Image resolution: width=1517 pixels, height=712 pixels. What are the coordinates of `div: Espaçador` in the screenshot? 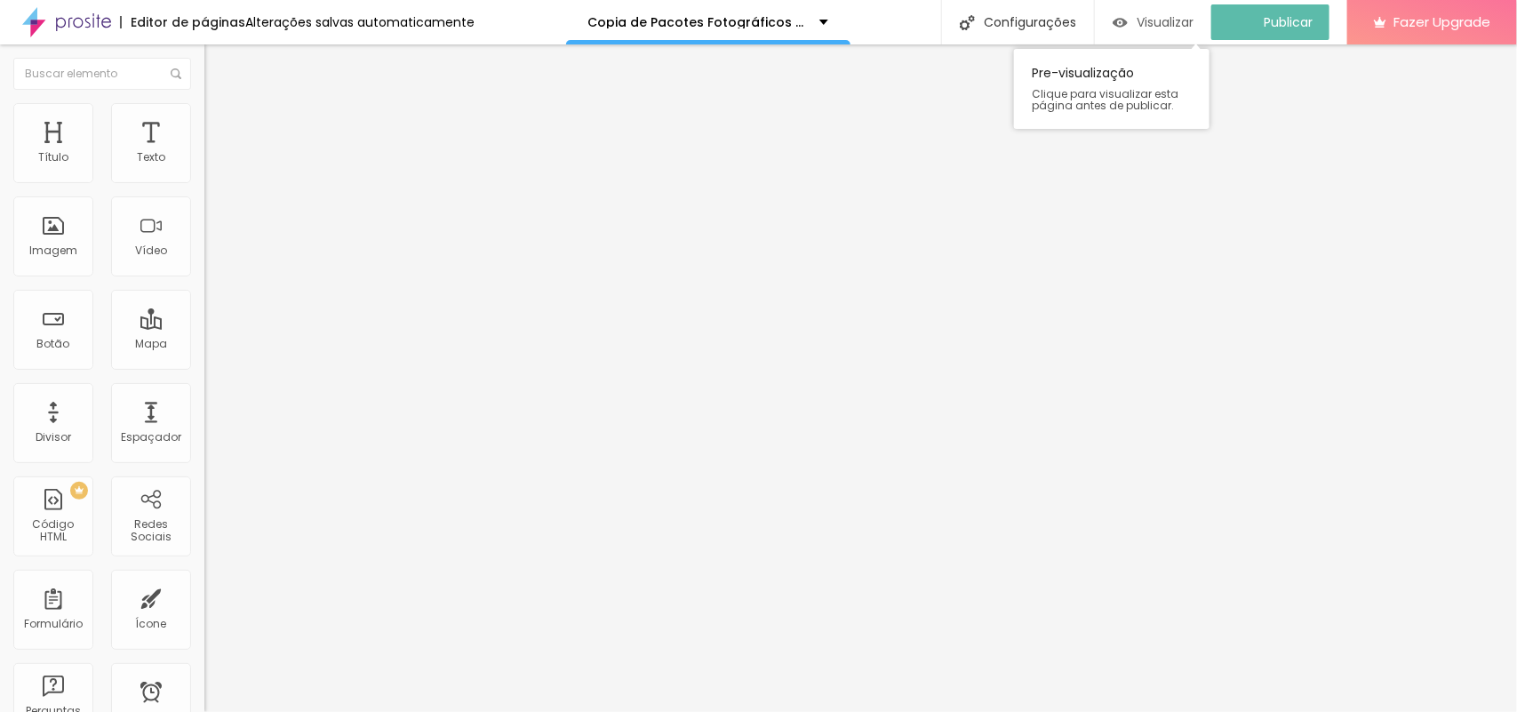 It's located at (151, 437).